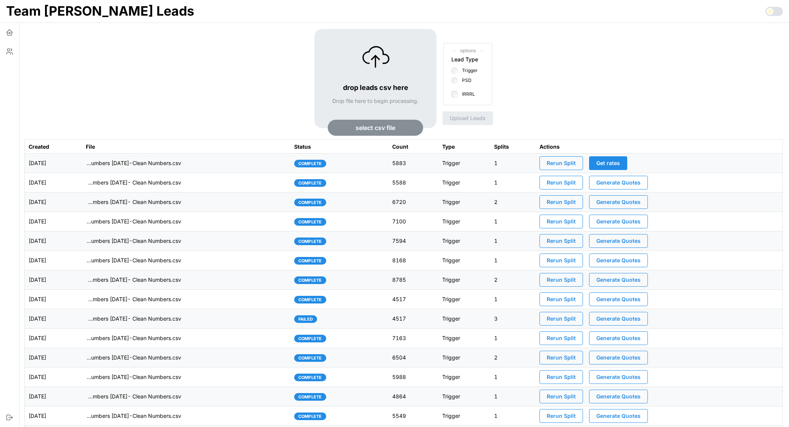 This screenshot has height=427, width=789. Describe the element at coordinates (513, 147) in the screenshot. I see `th: Splits` at that location.